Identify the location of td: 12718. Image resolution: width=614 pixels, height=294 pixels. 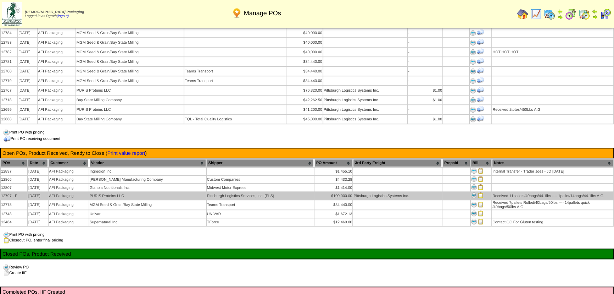
(9, 100).